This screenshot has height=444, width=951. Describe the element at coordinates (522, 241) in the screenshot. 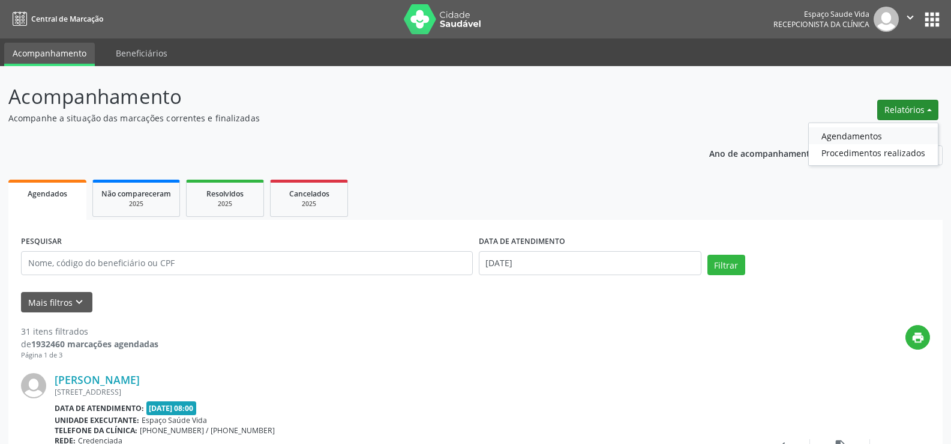

I see `label: DATA DE ATENDIMENTO` at that location.